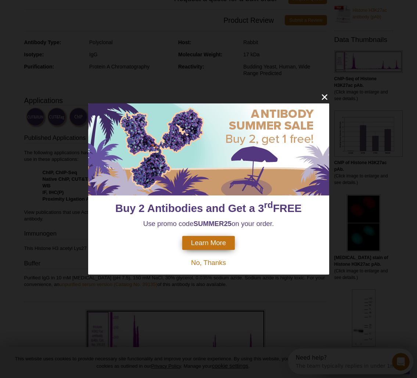 The height and width of the screenshot is (378, 417). I want to click on span: Use promo code on your order., so click(209, 223).